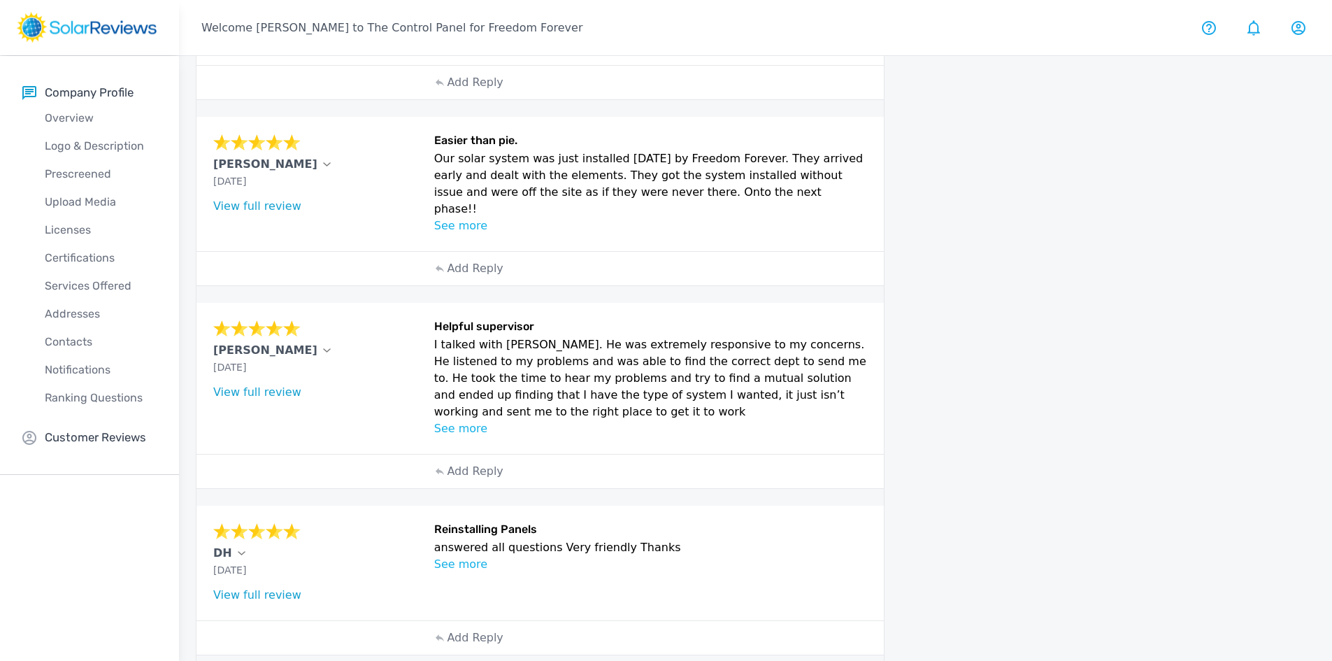  I want to click on p: Ranking Questions, so click(101, 398).